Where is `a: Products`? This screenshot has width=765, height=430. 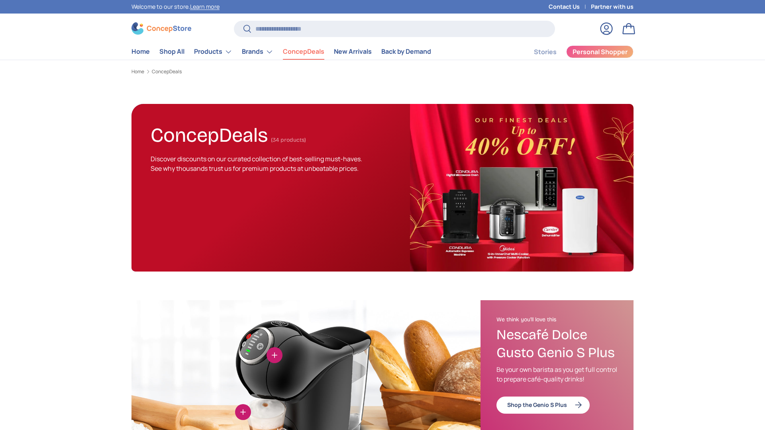
a: Products is located at coordinates (213, 52).